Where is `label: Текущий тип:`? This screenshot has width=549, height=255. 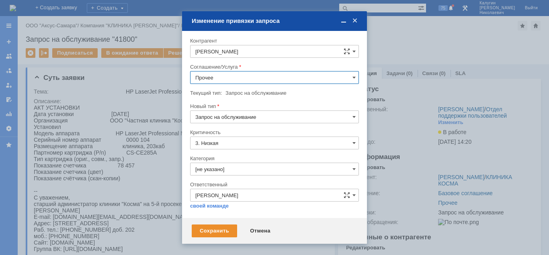 label: Текущий тип: is located at coordinates (206, 93).